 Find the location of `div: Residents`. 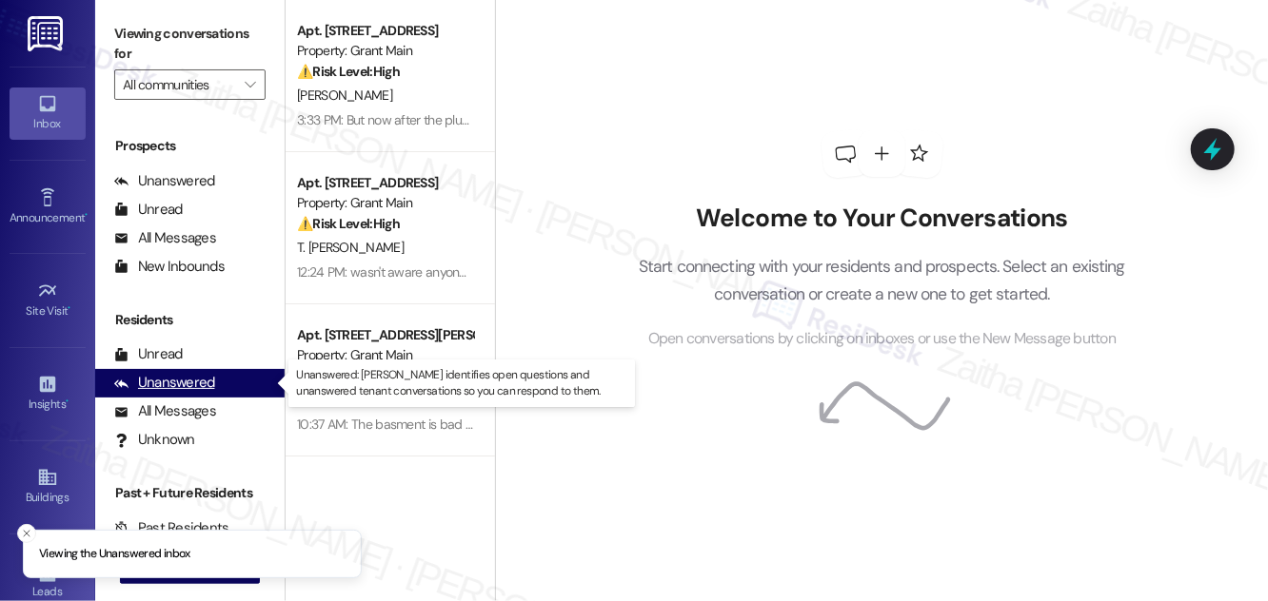

div: Residents is located at coordinates (189, 320).